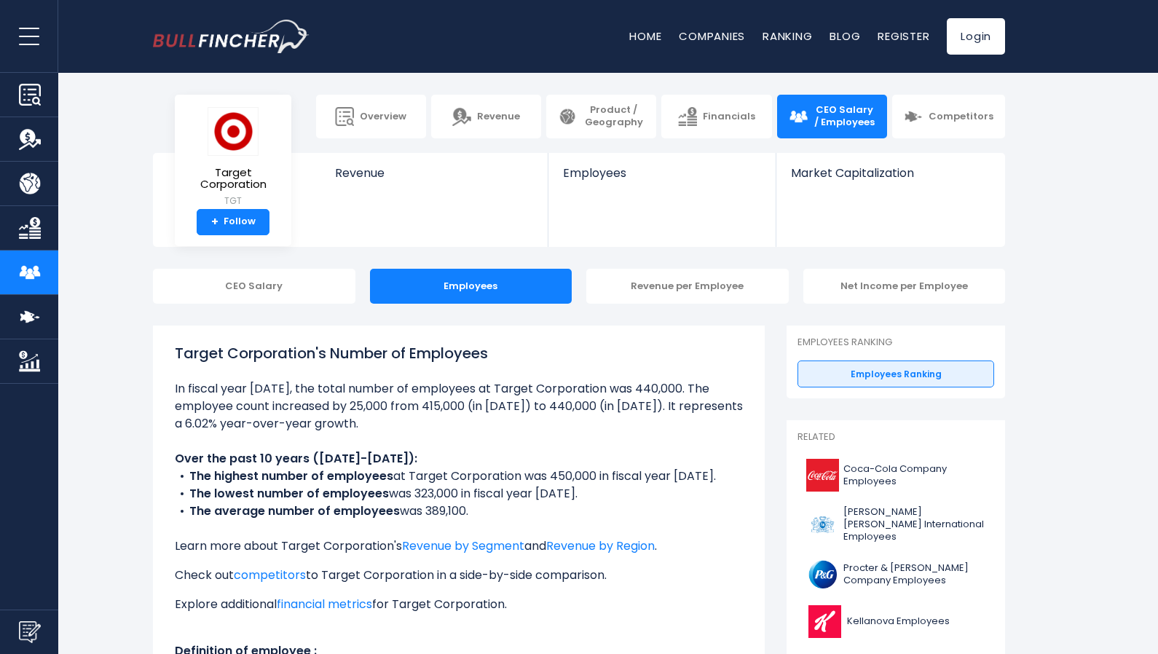  I want to click on a: Market Capitalization, so click(890, 179).